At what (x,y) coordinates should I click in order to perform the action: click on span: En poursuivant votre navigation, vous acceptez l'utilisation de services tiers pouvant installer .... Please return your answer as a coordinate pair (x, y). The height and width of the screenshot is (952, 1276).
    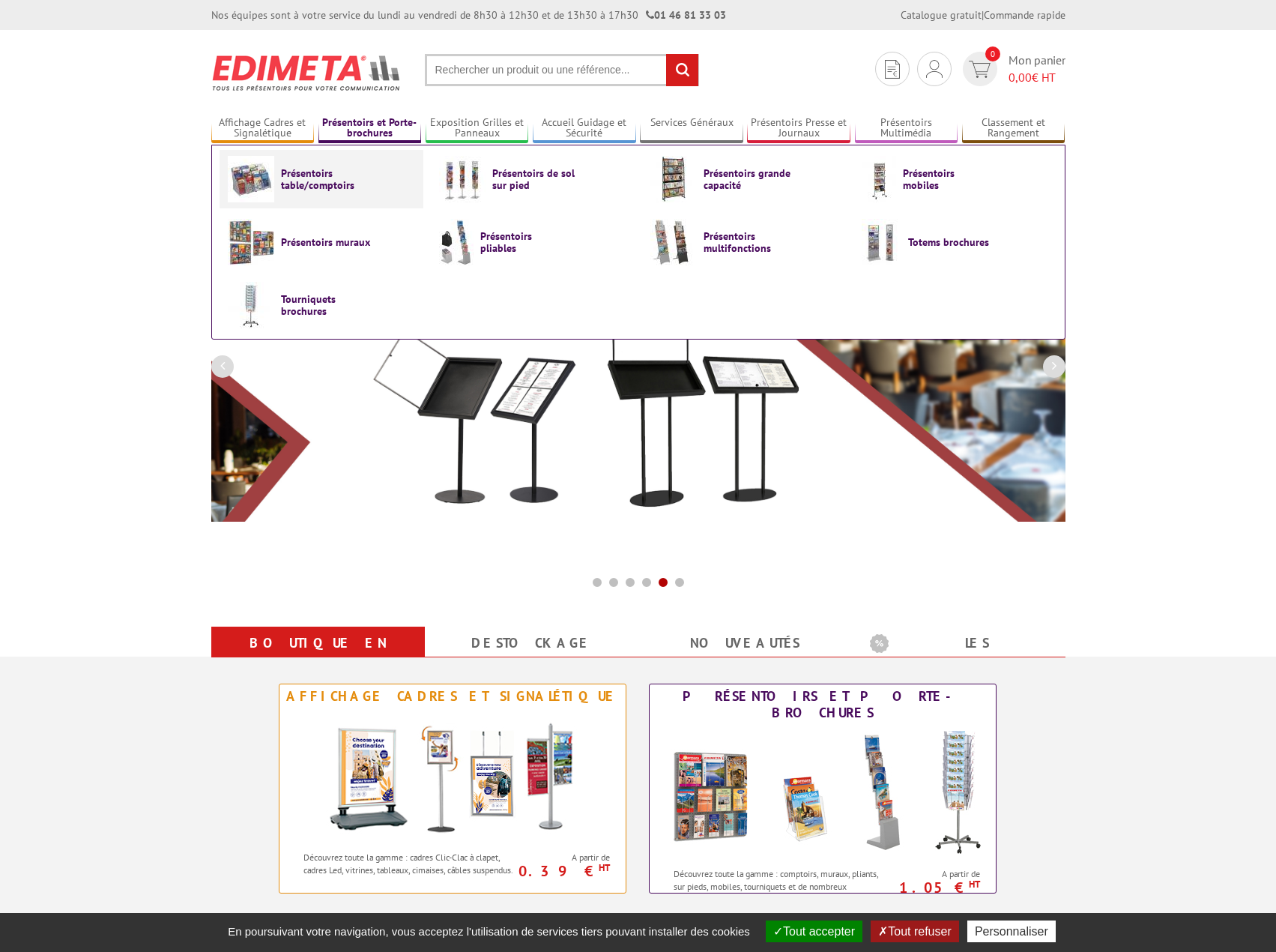
    Looking at the image, I should click on (488, 931).